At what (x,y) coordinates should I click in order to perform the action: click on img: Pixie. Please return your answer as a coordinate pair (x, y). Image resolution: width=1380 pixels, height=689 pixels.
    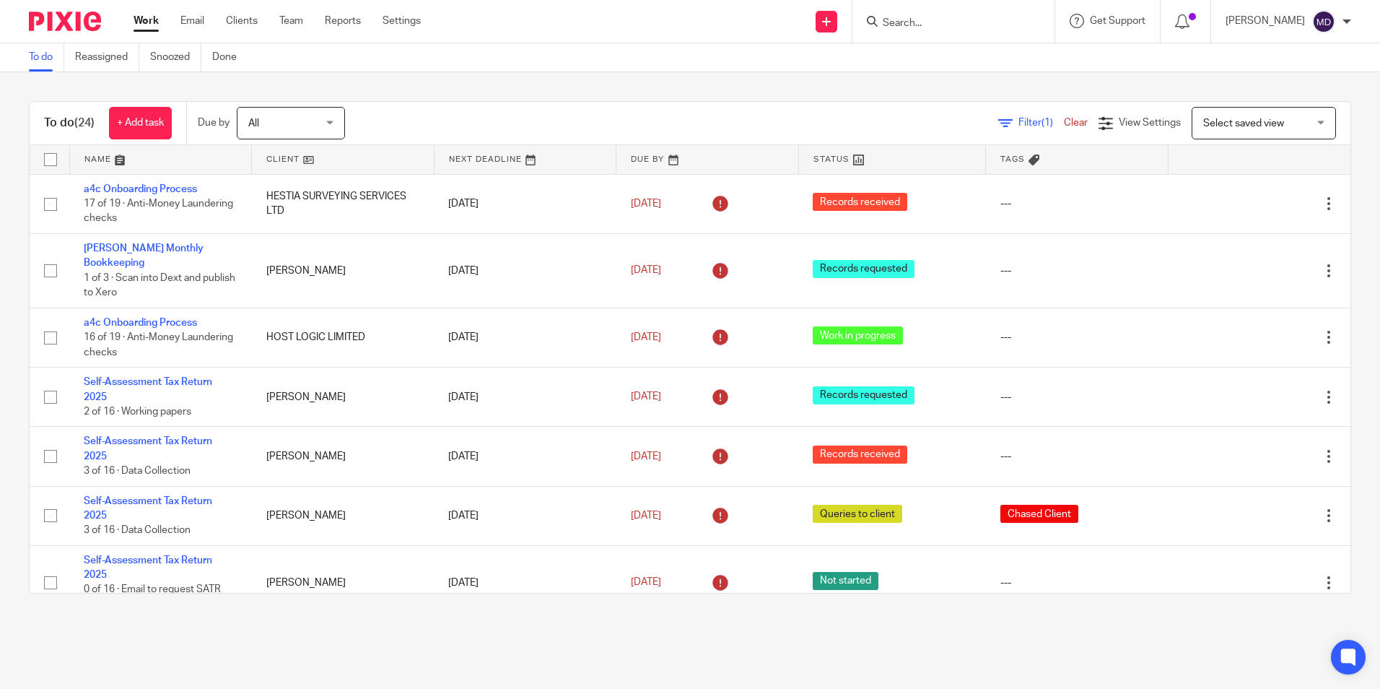
    Looking at the image, I should click on (65, 21).